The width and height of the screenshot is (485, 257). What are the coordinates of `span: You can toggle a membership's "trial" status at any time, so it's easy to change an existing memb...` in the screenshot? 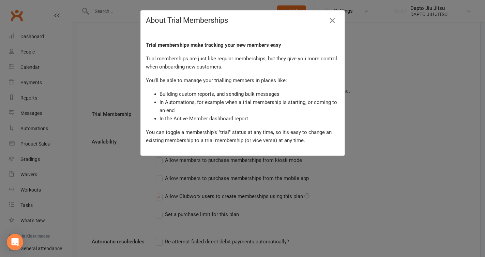 It's located at (239, 136).